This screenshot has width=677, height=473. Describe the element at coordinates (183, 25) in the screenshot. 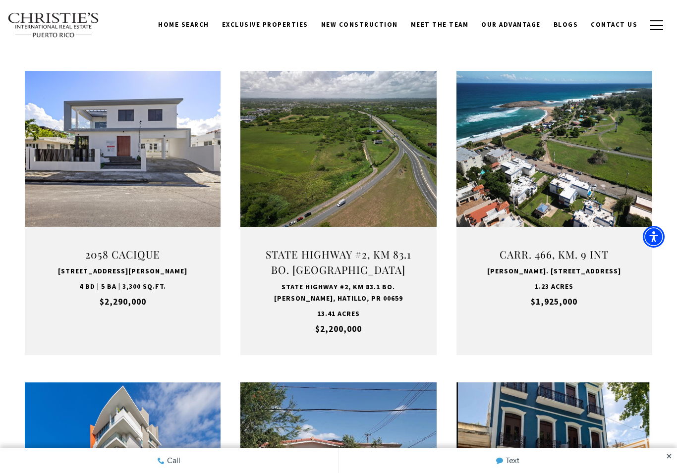

I see `a: Home Search` at that location.